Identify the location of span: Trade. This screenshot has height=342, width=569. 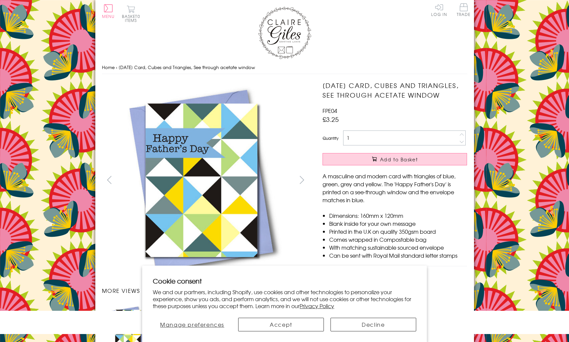
(464, 10).